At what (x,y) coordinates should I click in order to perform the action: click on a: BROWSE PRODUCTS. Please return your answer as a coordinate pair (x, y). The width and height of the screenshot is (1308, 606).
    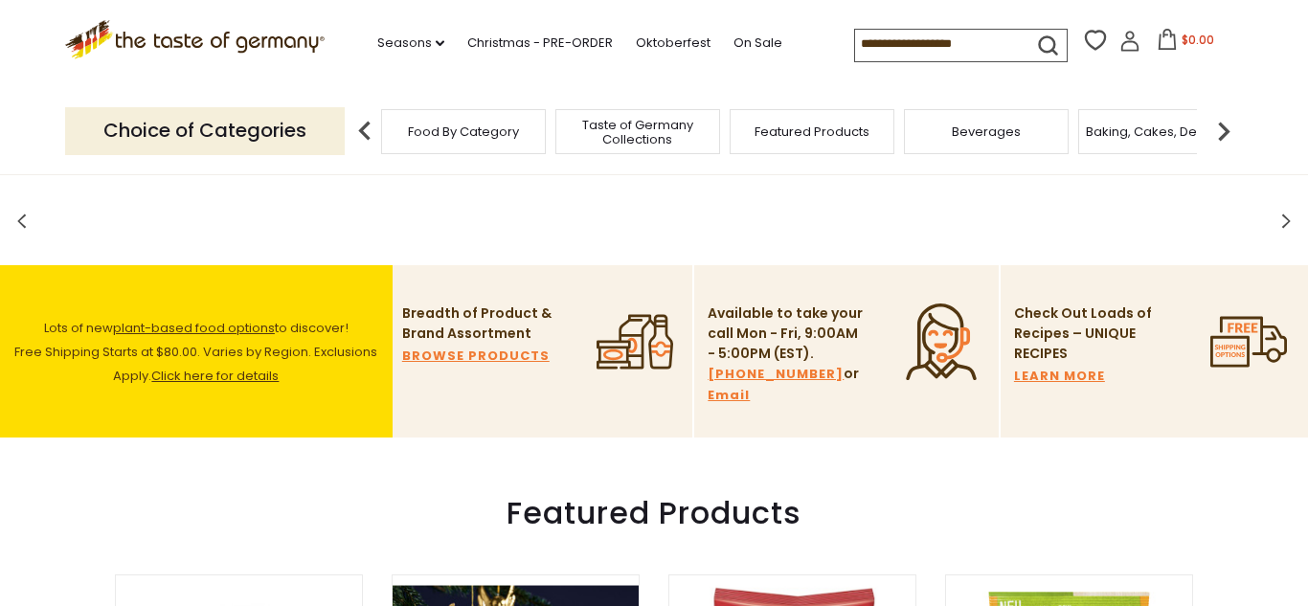
    Looking at the image, I should click on (476, 356).